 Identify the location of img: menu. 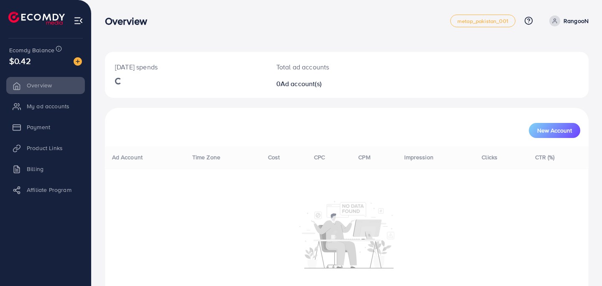
(78, 20).